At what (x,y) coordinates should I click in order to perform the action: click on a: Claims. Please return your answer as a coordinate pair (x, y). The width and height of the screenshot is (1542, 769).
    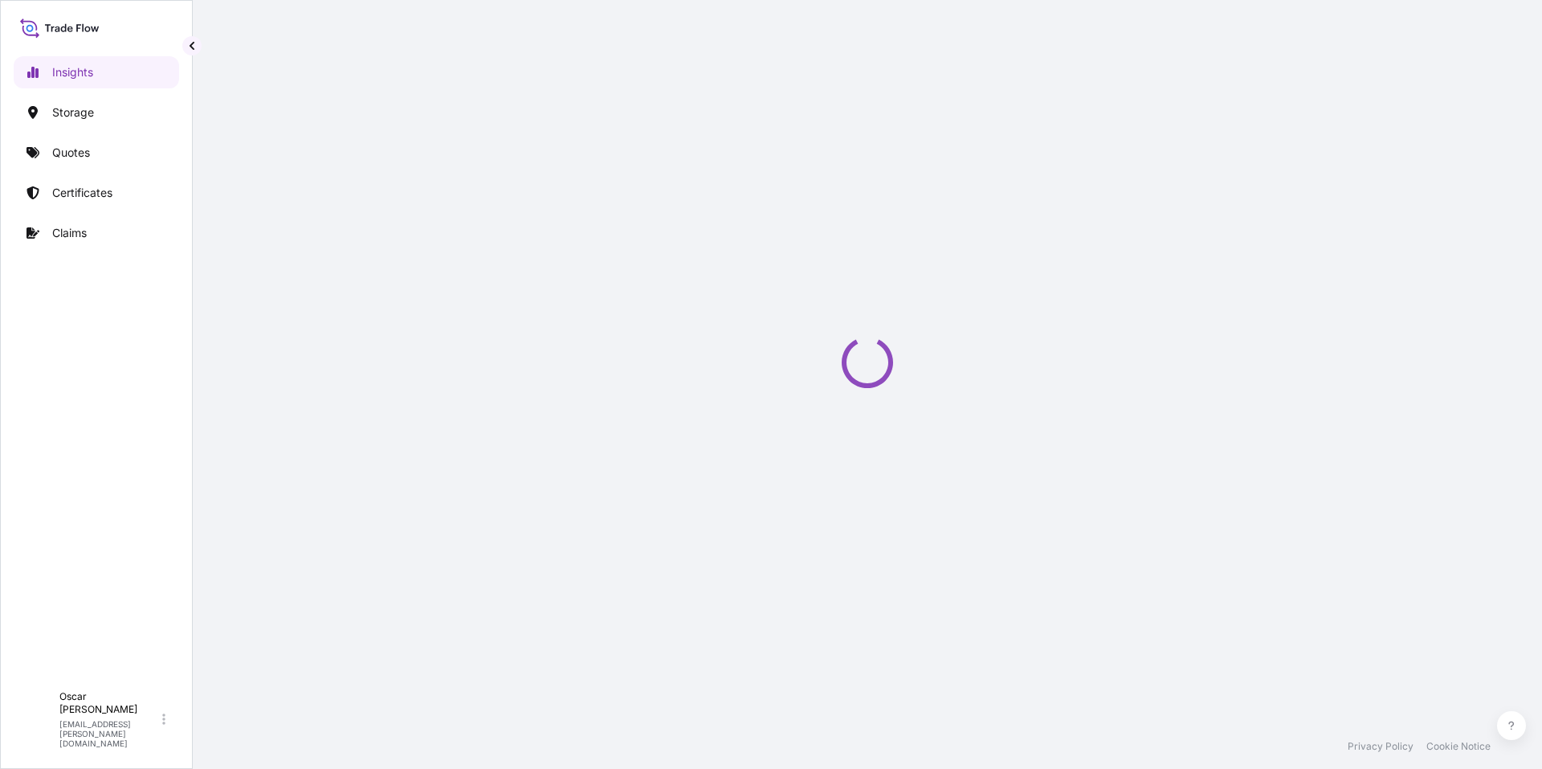
    Looking at the image, I should click on (96, 233).